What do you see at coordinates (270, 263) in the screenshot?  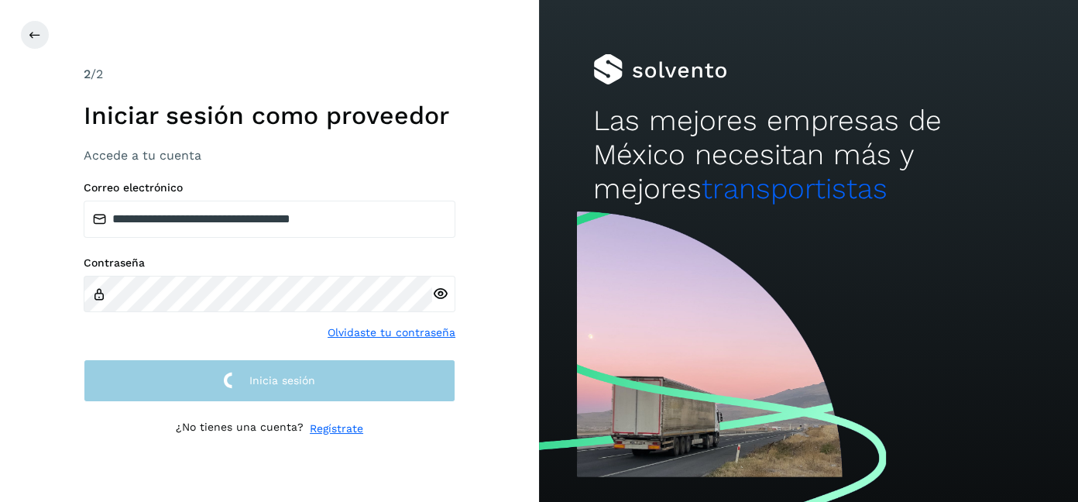 I see `label: Contraseña` at bounding box center [270, 263].